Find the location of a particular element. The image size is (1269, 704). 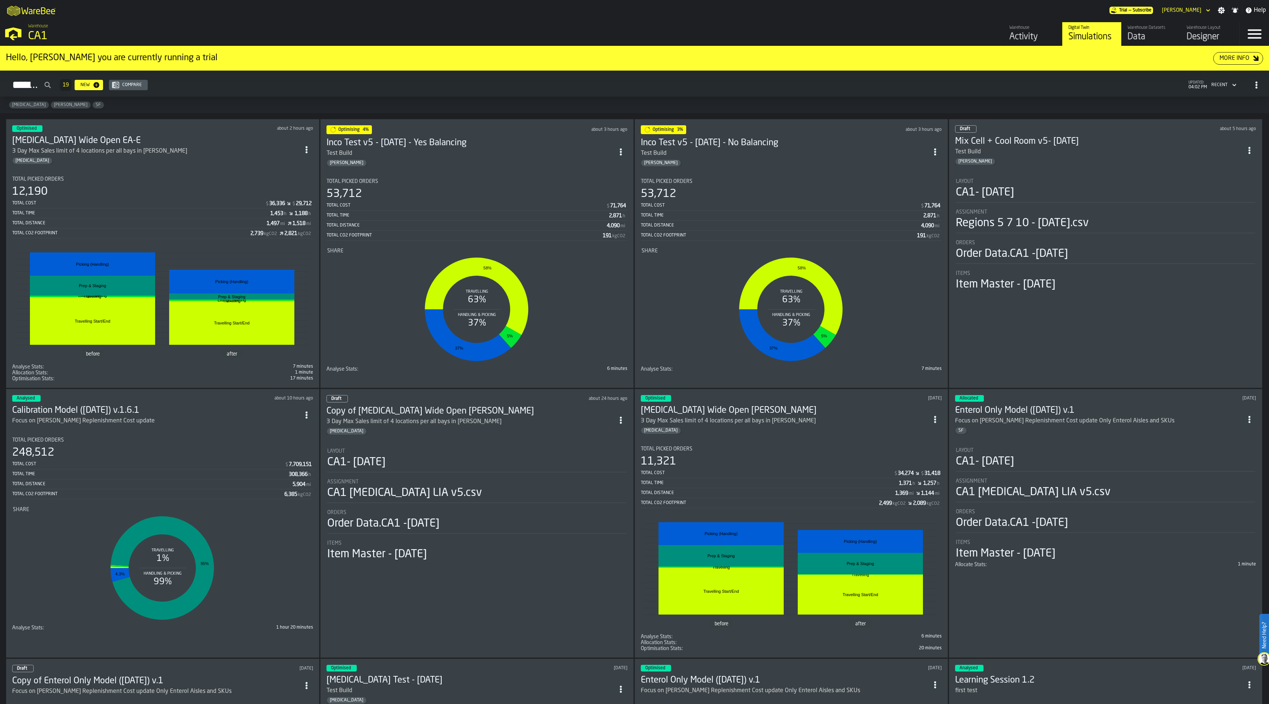

a: link-to-/wh/i/76e2a128-1b54-4d66-80d4-05ae4c277723/designer is located at coordinates (1210, 34).